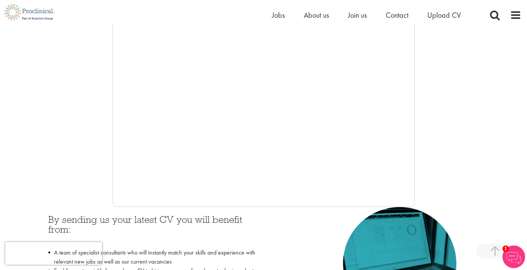 This screenshot has height=270, width=527. Describe the element at coordinates (397, 15) in the screenshot. I see `a: Contact` at that location.